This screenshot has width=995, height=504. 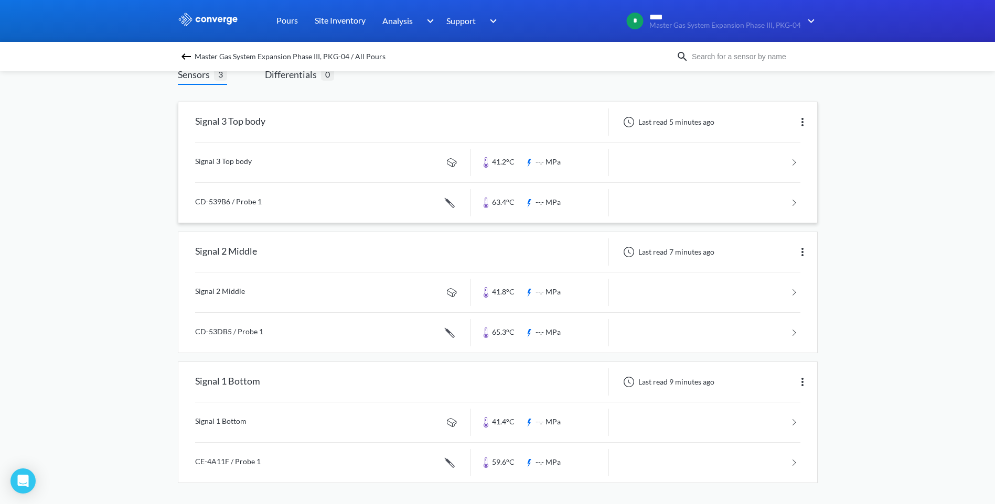 What do you see at coordinates (23, 481) in the screenshot?
I see `div: Open Intercom Messenger` at bounding box center [23, 481].